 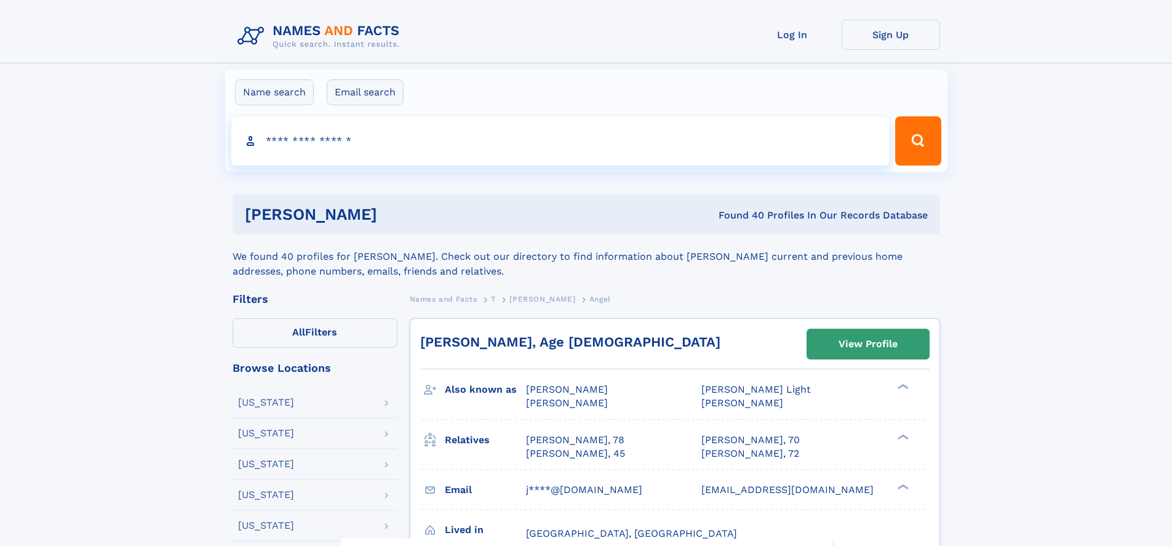 What do you see at coordinates (738, 215) in the screenshot?
I see `div: Found 40 Profiles In Our Records Database` at bounding box center [738, 215].